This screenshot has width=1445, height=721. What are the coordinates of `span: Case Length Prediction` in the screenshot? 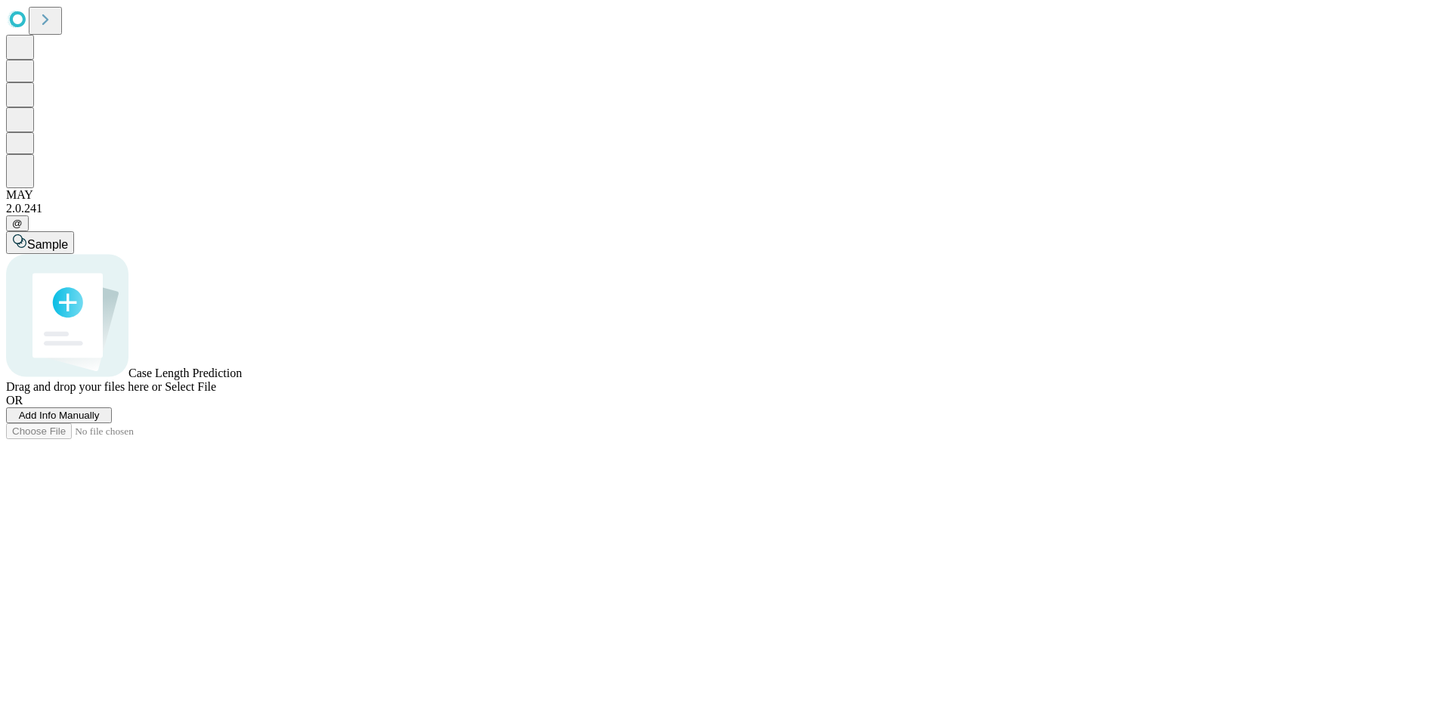 It's located at (185, 373).